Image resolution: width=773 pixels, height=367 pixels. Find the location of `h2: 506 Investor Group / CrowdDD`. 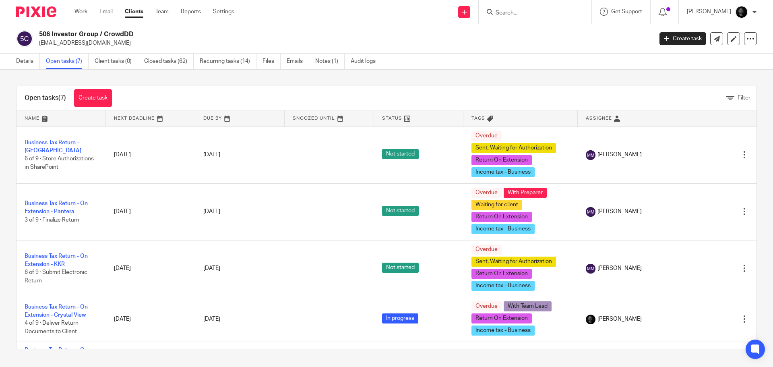

h2: 506 Investor Group / CrowdDD is located at coordinates (282, 34).